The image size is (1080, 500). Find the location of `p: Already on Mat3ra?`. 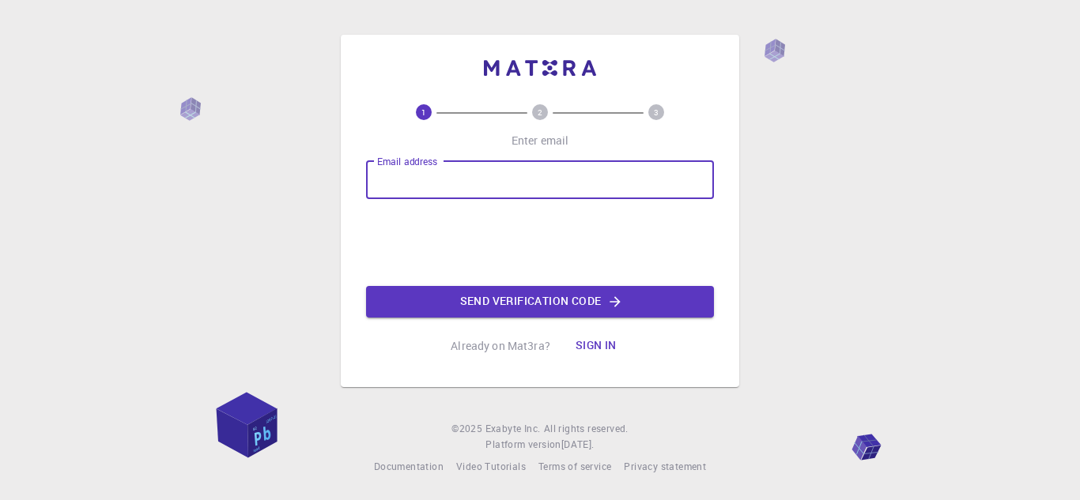

p: Already on Mat3ra? is located at coordinates (500, 346).